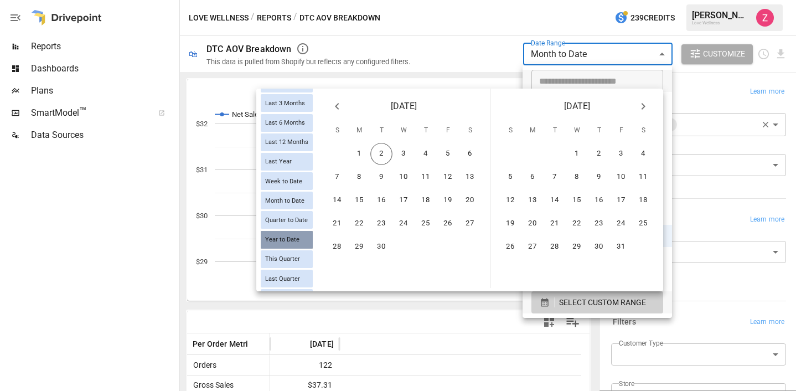  I want to click on button: SELECT CUSTOM RANGE, so click(597, 302).